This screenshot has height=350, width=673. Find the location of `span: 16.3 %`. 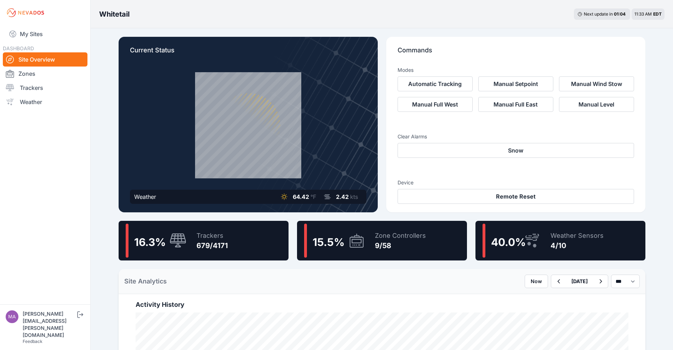

span: 16.3 % is located at coordinates (150, 242).